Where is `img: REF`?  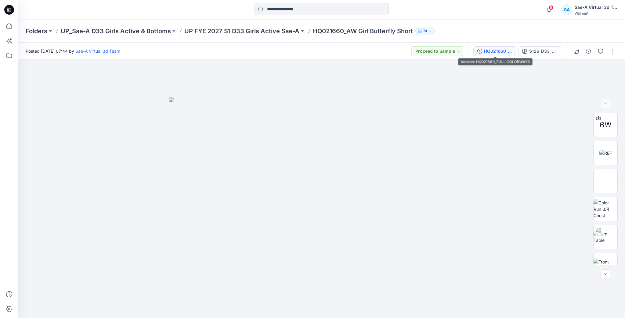 img: REF is located at coordinates (605, 153).